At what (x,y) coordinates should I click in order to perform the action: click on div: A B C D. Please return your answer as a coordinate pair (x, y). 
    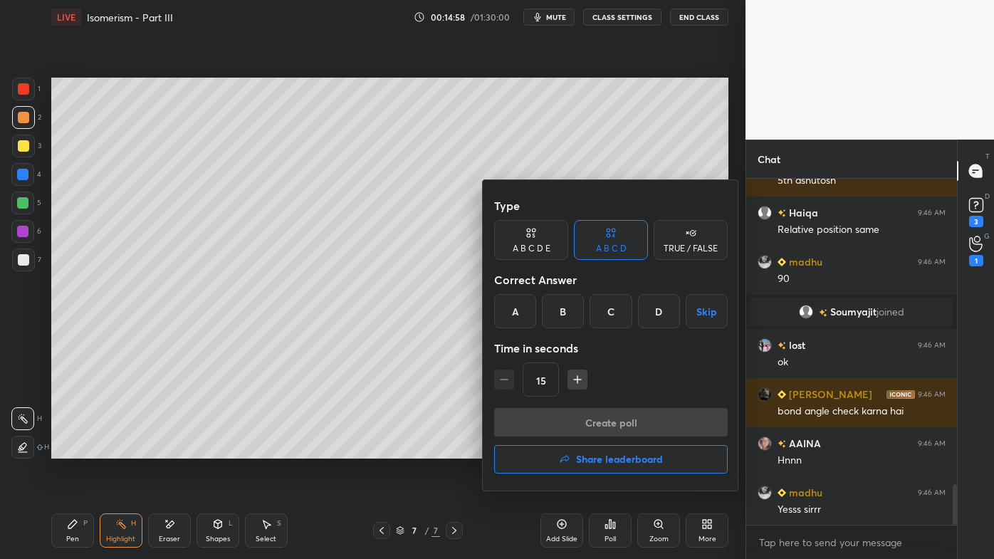
    Looking at the image, I should click on (611, 249).